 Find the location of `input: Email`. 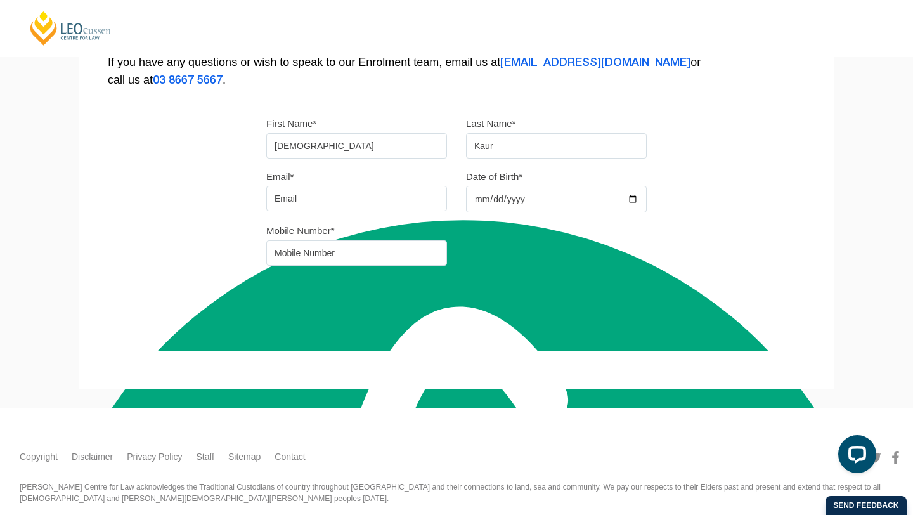

input: Email is located at coordinates (356, 198).